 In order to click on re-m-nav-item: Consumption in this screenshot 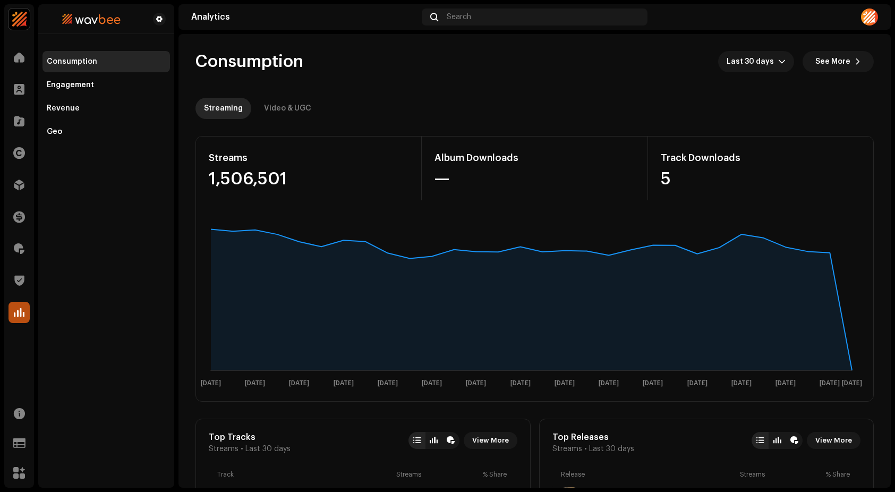, I will do `click(106, 62)`.